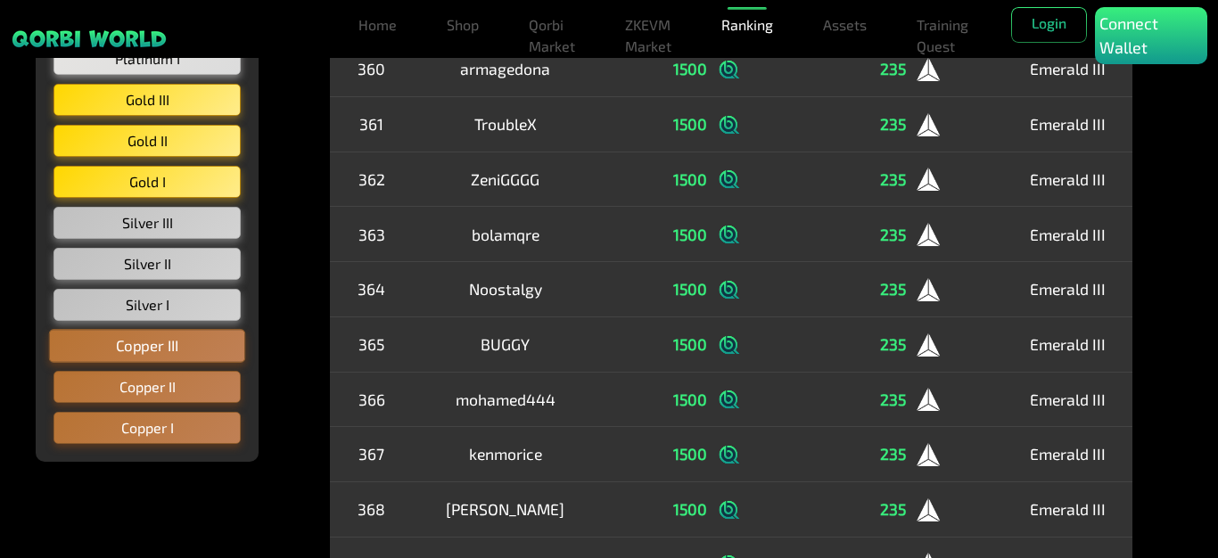 The width and height of the screenshot is (1218, 558). What do you see at coordinates (1151, 36) in the screenshot?
I see `p: Connect Wallet` at bounding box center [1151, 36].